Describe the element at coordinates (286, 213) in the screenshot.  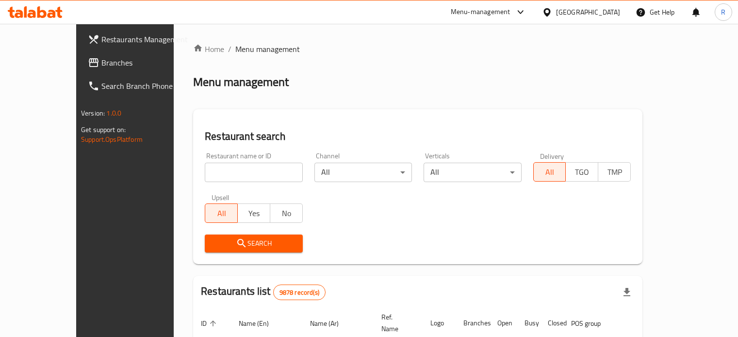
I see `button: No` at that location.